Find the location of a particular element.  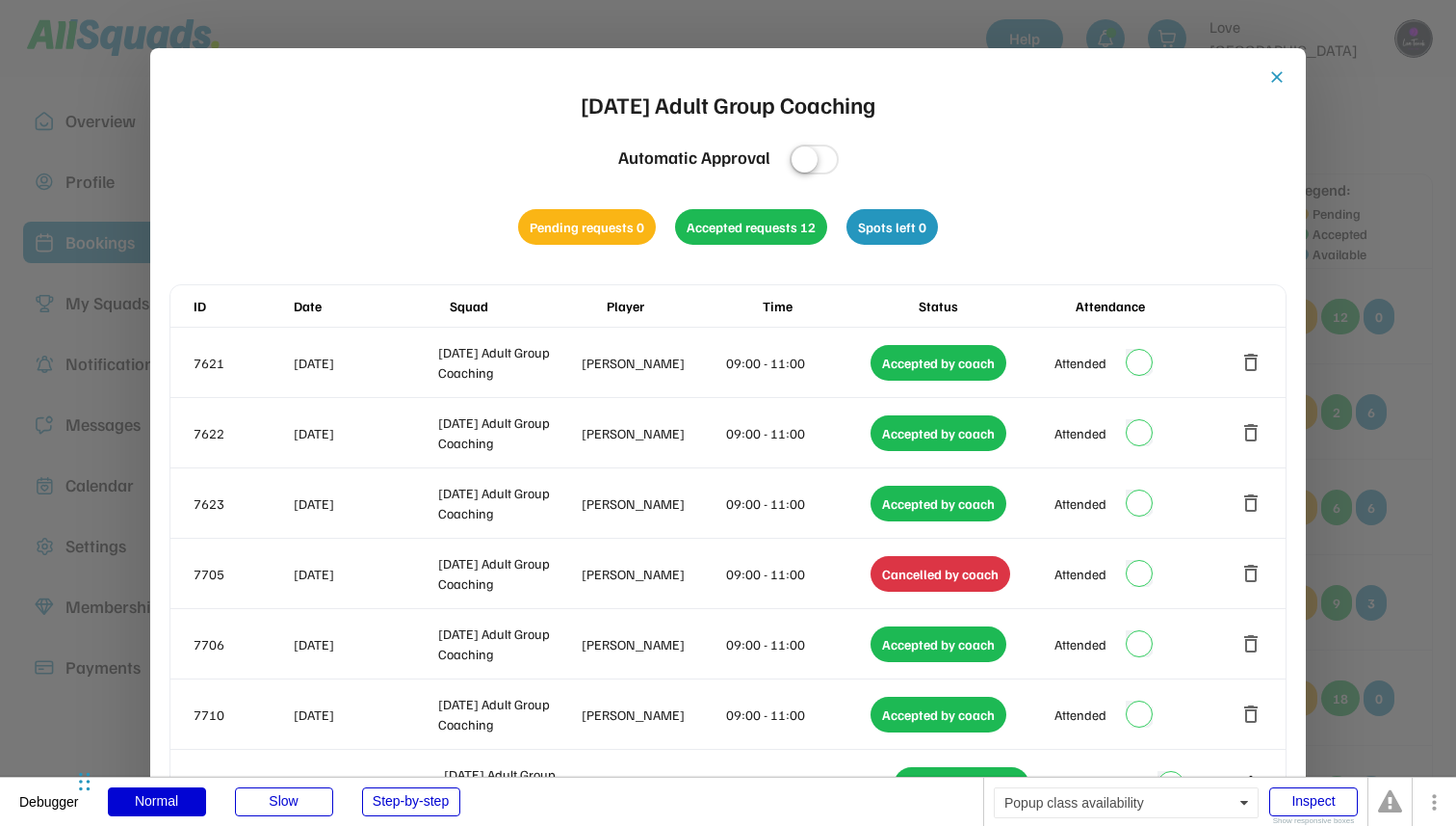

div: 7623 is located at coordinates (241, 503).